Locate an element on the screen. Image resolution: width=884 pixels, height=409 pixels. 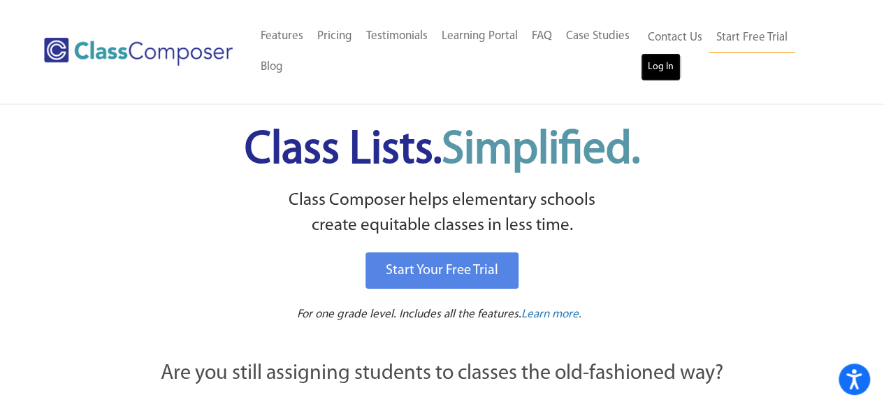
a: Testimonials is located at coordinates (397, 36).